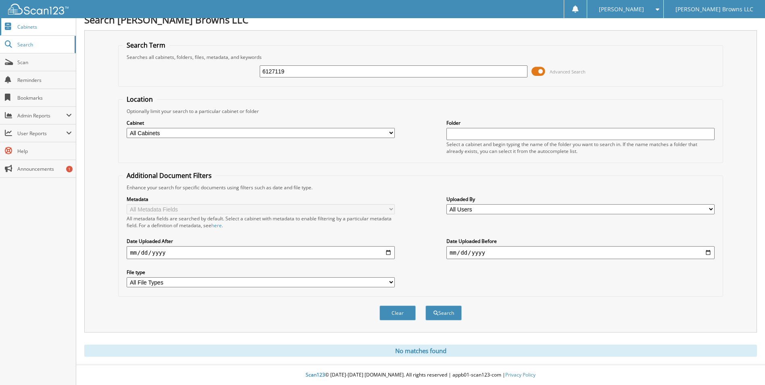  What do you see at coordinates (44, 80) in the screenshot?
I see `span: Reminders` at bounding box center [44, 80].